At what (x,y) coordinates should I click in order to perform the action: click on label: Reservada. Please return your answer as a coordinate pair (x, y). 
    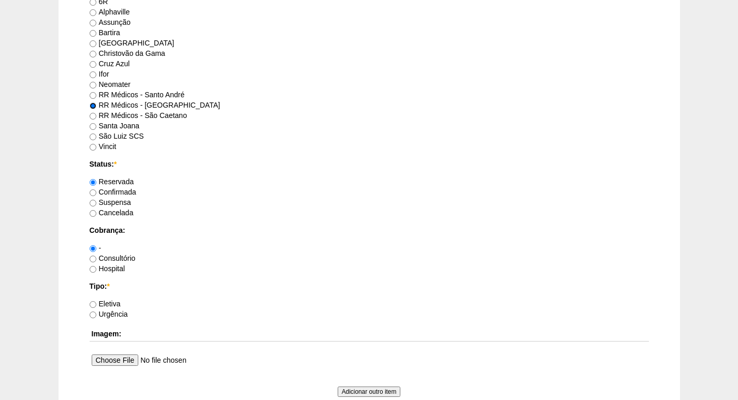
    Looking at the image, I should click on (112, 182).